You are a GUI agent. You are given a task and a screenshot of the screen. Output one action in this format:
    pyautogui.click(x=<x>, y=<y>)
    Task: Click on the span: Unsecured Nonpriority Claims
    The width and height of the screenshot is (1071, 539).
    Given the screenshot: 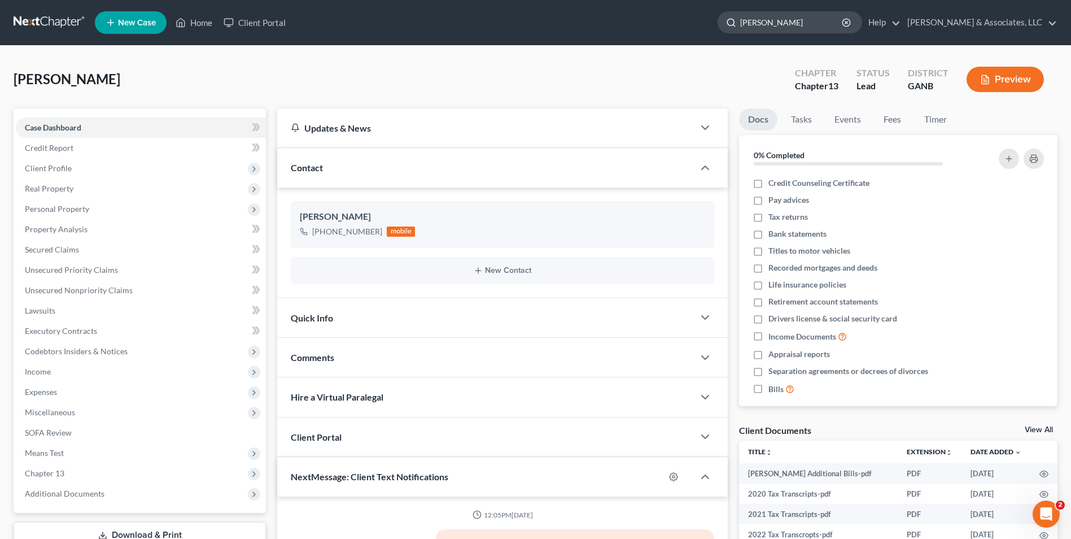 What is the action you would take?
    pyautogui.click(x=78, y=290)
    